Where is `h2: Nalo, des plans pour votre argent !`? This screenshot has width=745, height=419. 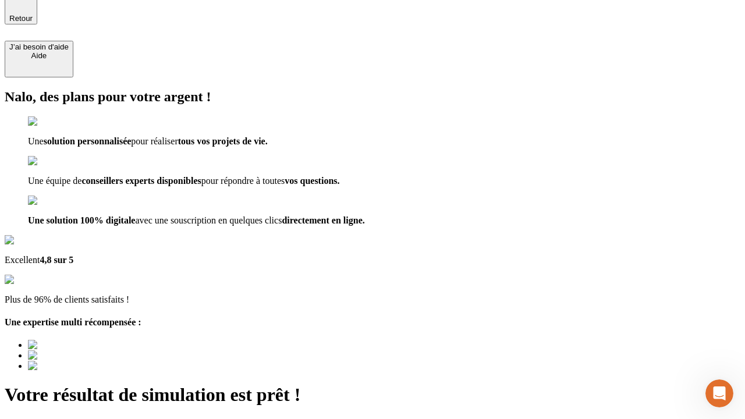 h2: Nalo, des plans pour votre argent ! is located at coordinates (373, 97).